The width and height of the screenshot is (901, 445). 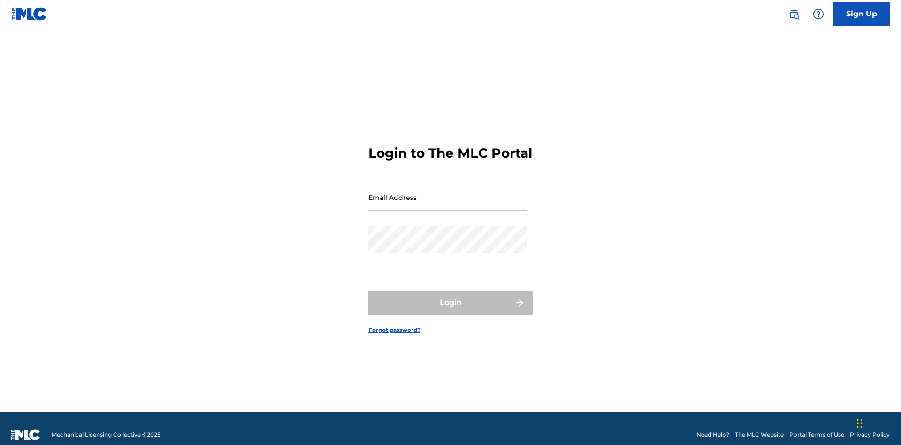 What do you see at coordinates (29, 14) in the screenshot?
I see `img: MLC Logo` at bounding box center [29, 14].